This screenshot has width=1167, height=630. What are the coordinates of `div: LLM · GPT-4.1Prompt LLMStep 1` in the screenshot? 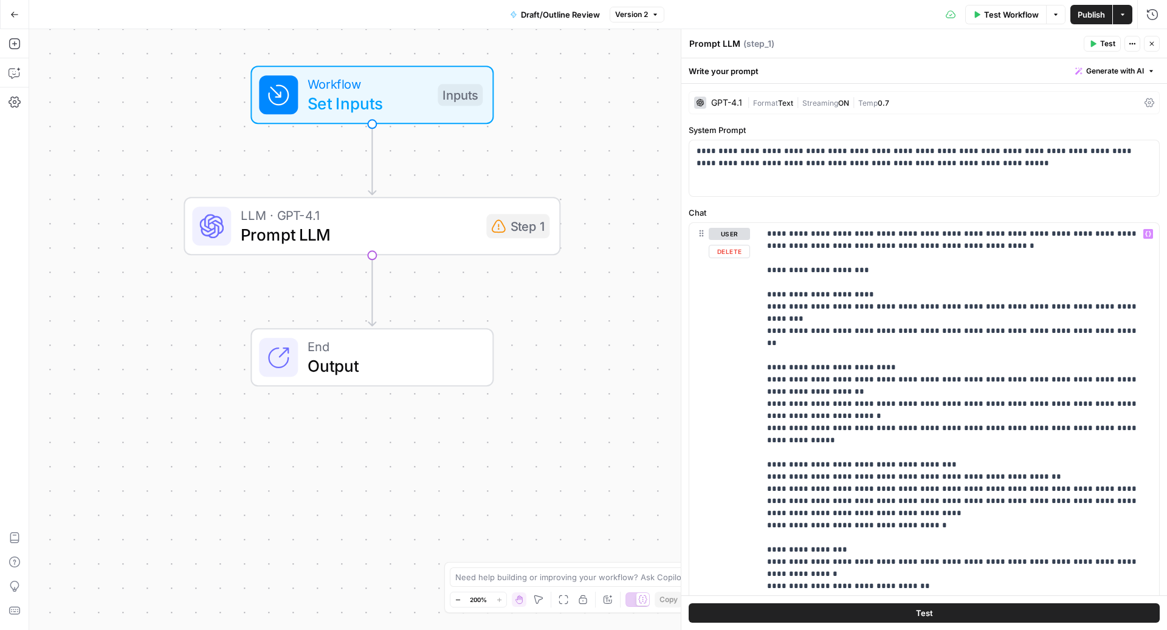 It's located at (372, 226).